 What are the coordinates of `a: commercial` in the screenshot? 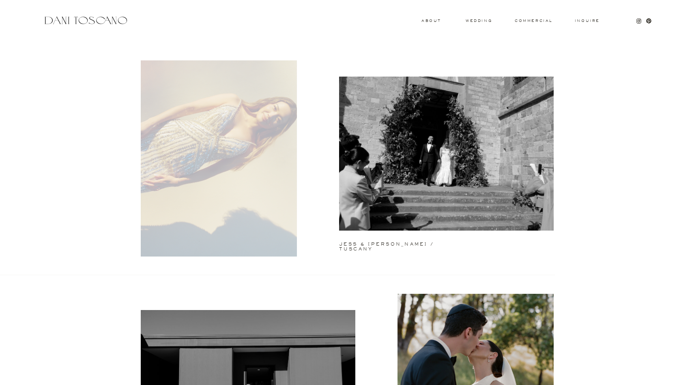 It's located at (534, 21).